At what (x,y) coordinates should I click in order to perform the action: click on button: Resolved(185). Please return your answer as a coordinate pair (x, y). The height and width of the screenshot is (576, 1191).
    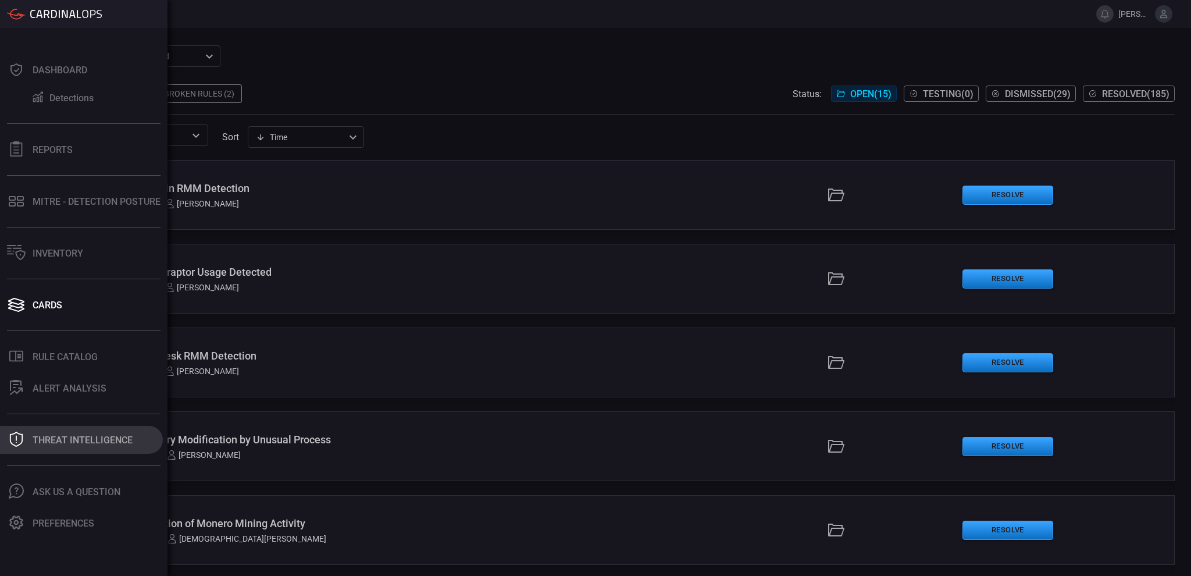
    Looking at the image, I should click on (1129, 94).